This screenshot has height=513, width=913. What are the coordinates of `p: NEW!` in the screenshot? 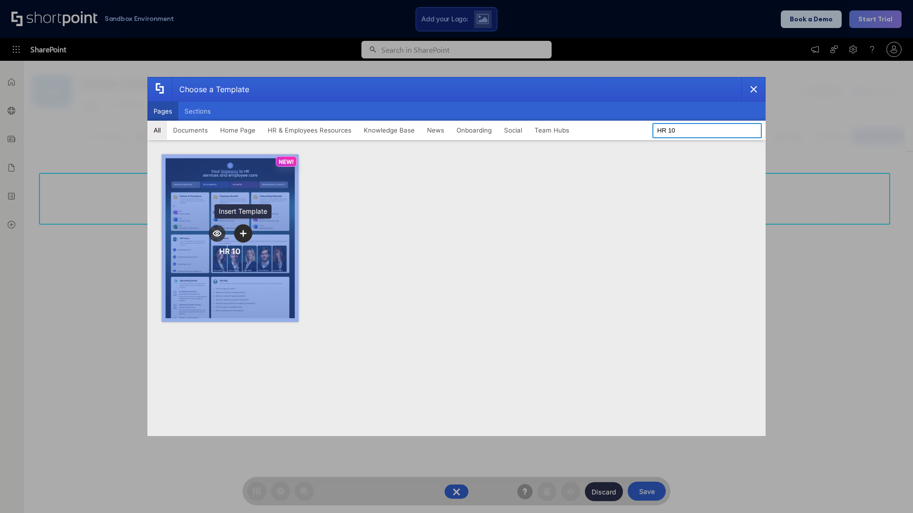 It's located at (286, 162).